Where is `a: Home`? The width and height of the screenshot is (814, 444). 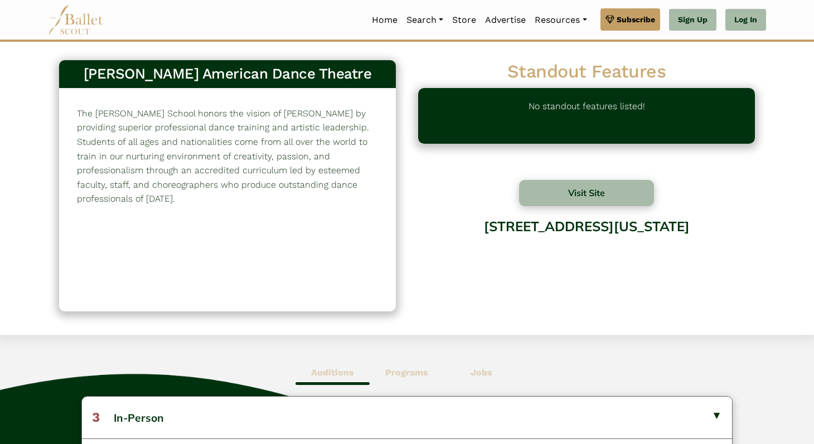 a: Home is located at coordinates (385, 20).